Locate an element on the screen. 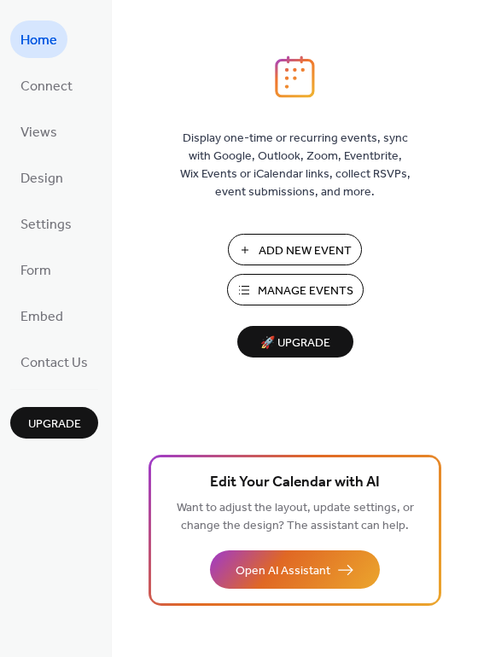 This screenshot has width=478, height=657. span: Views is located at coordinates (38, 133).